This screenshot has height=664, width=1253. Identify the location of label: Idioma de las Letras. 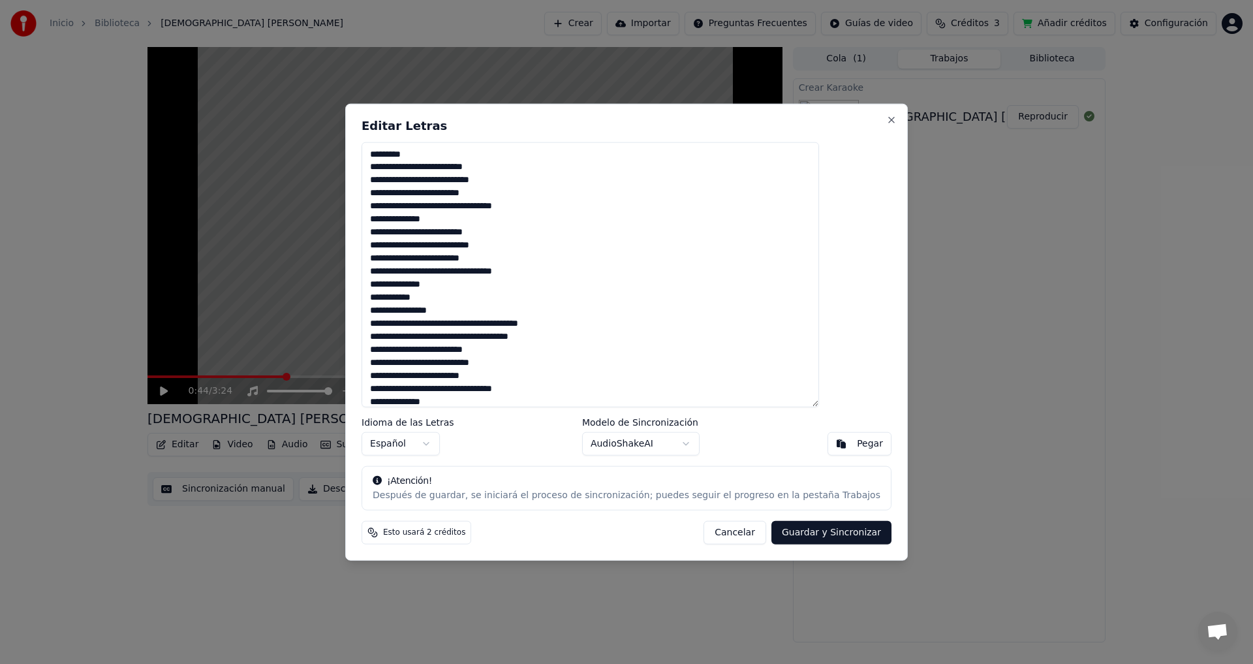
(408, 422).